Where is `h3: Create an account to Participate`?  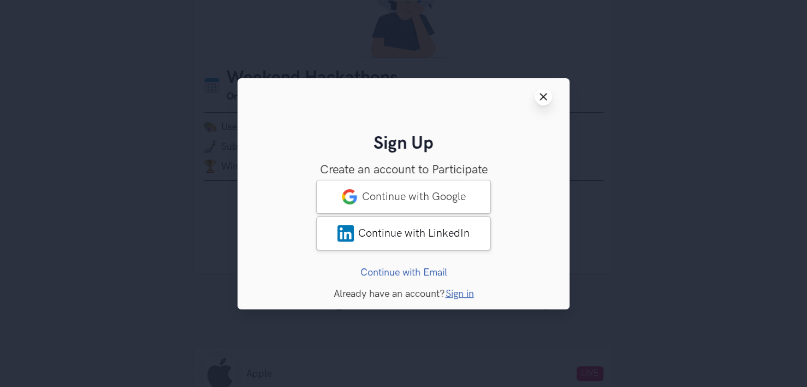 h3: Create an account to Participate is located at coordinates (404, 169).